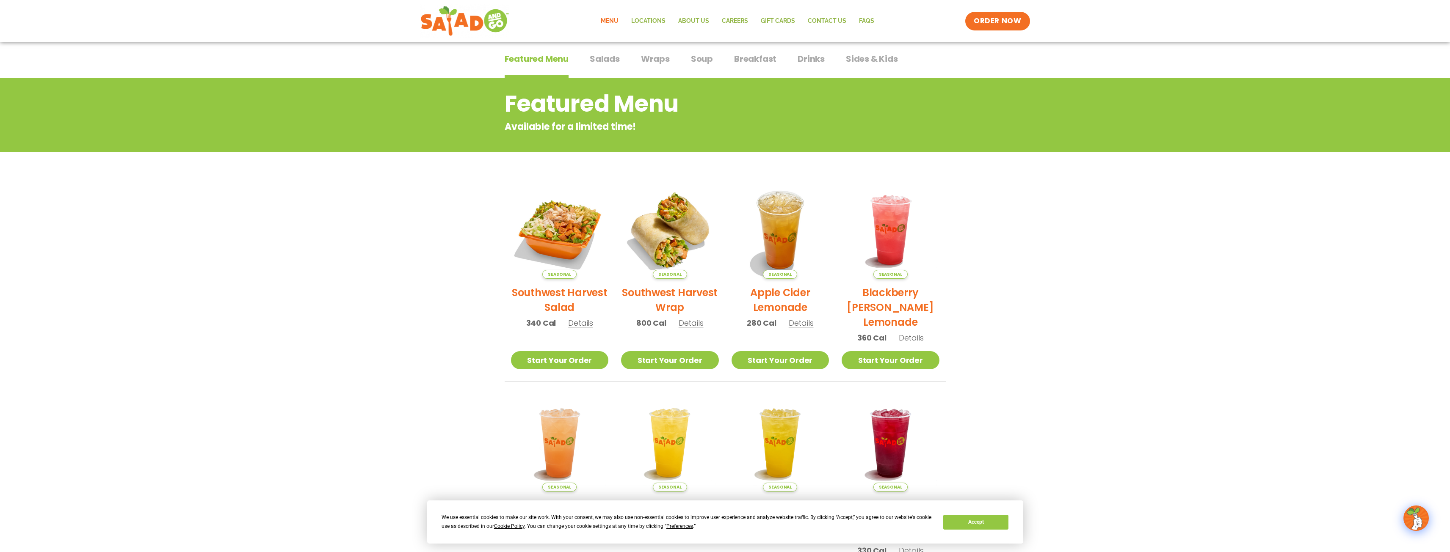  What do you see at coordinates (778, 21) in the screenshot?
I see `a: GIFT CARDS` at bounding box center [778, 21].